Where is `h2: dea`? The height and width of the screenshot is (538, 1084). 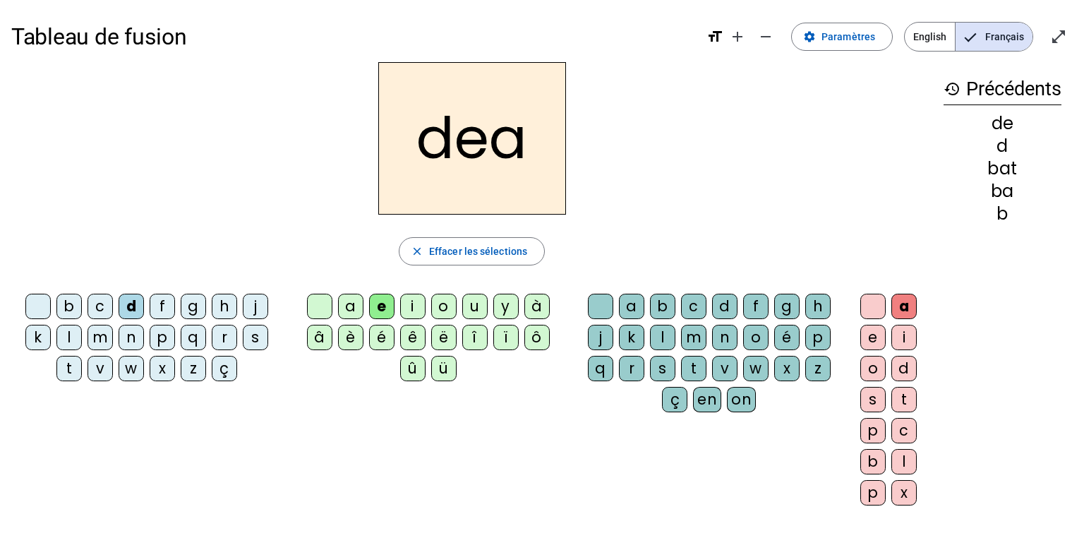
h2: dea is located at coordinates (472, 138).